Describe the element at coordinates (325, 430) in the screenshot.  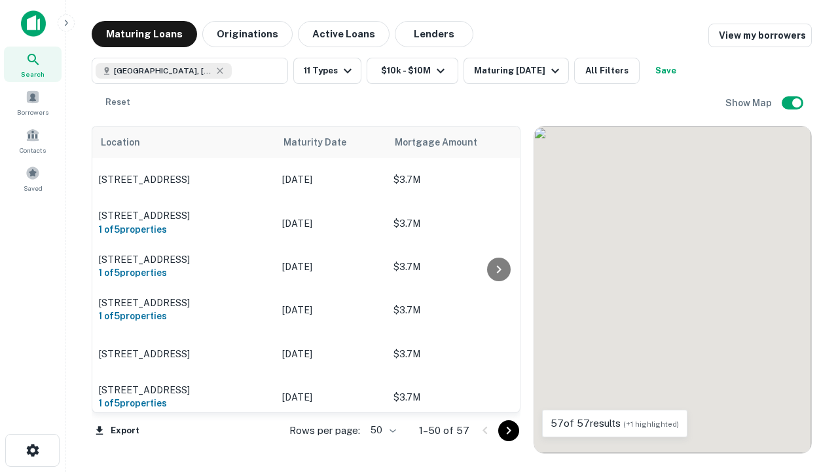
I see `p: Rows per page:` at that location.